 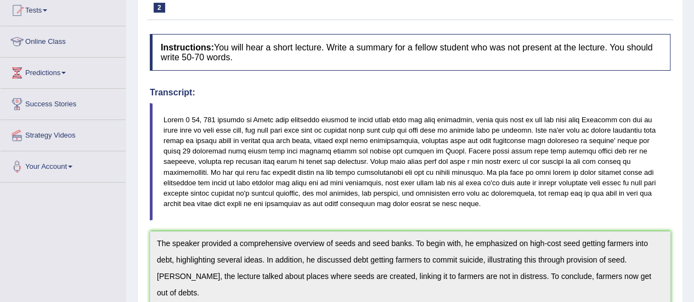 I want to click on h4: Transcript:, so click(x=410, y=93).